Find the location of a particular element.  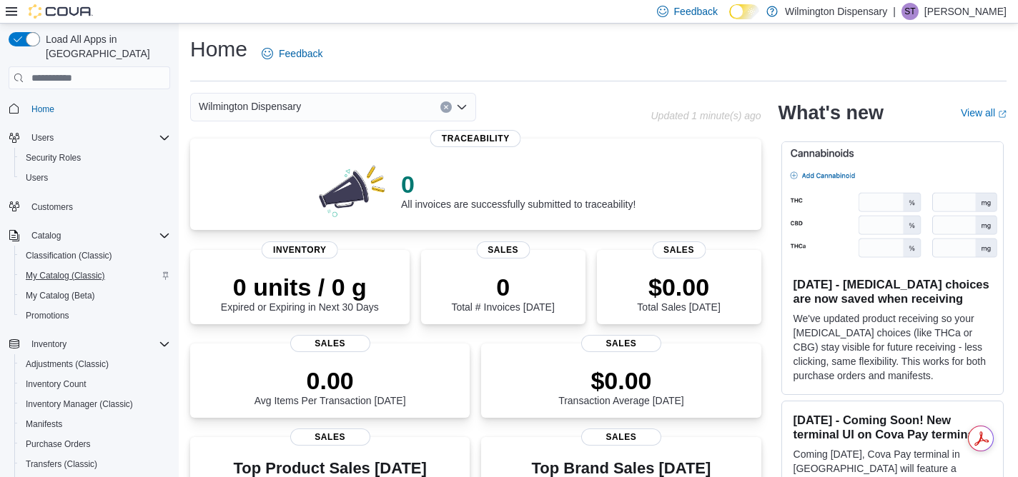

span: Traceability is located at coordinates (475, 139).